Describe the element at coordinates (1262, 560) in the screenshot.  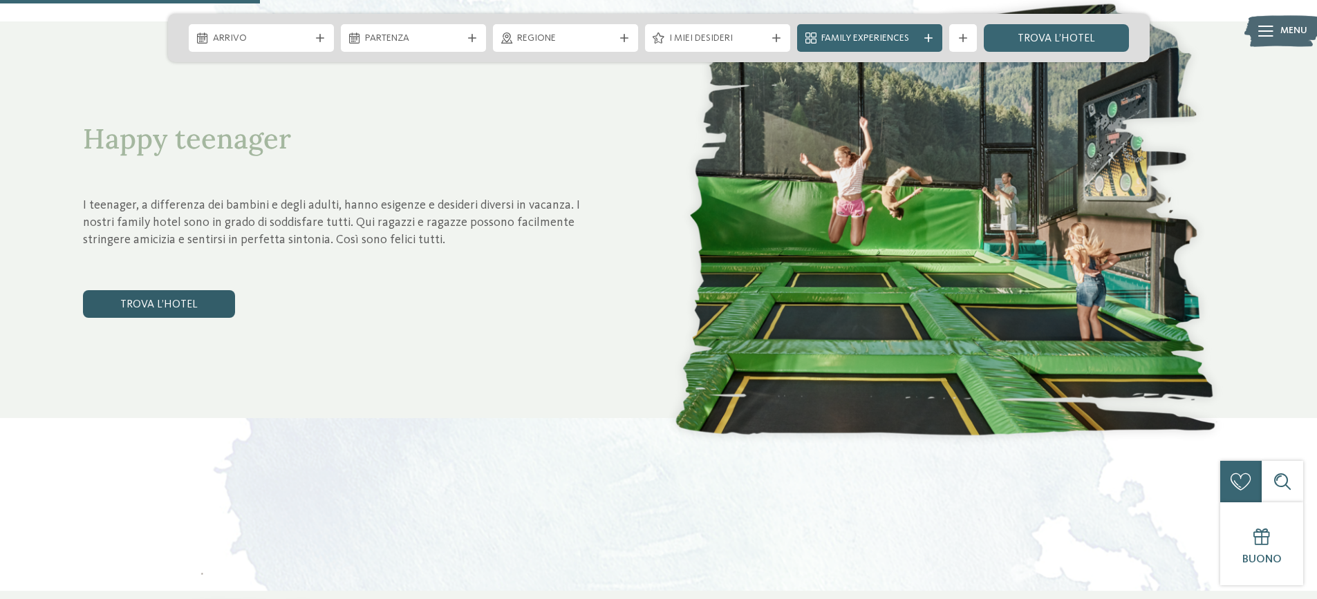
I see `span: Buono` at that location.